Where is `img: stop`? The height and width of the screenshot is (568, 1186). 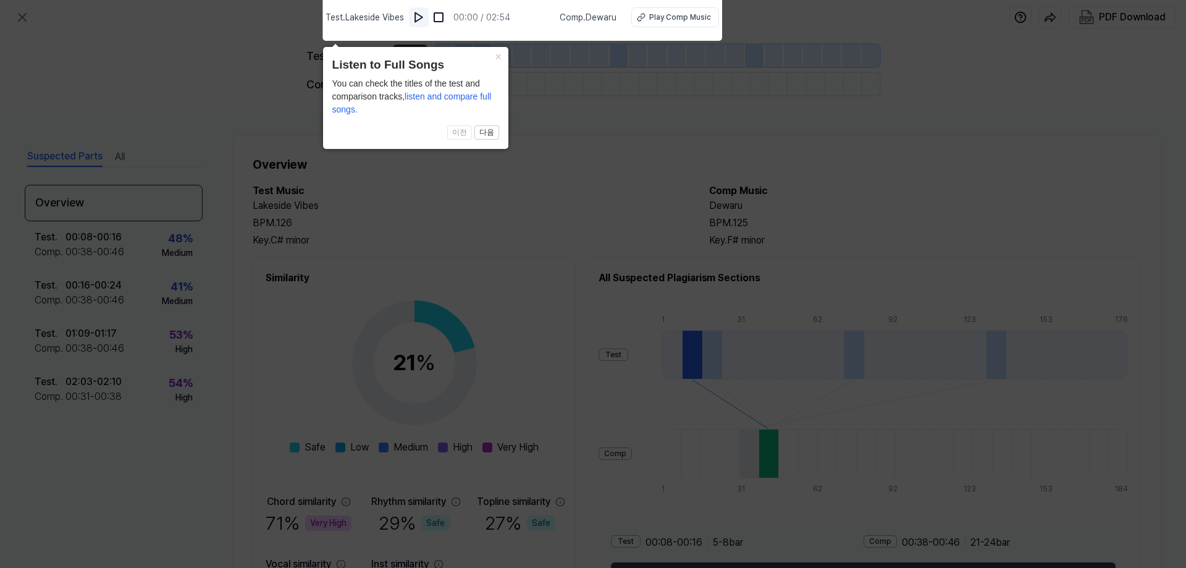
img: stop is located at coordinates (439, 17).